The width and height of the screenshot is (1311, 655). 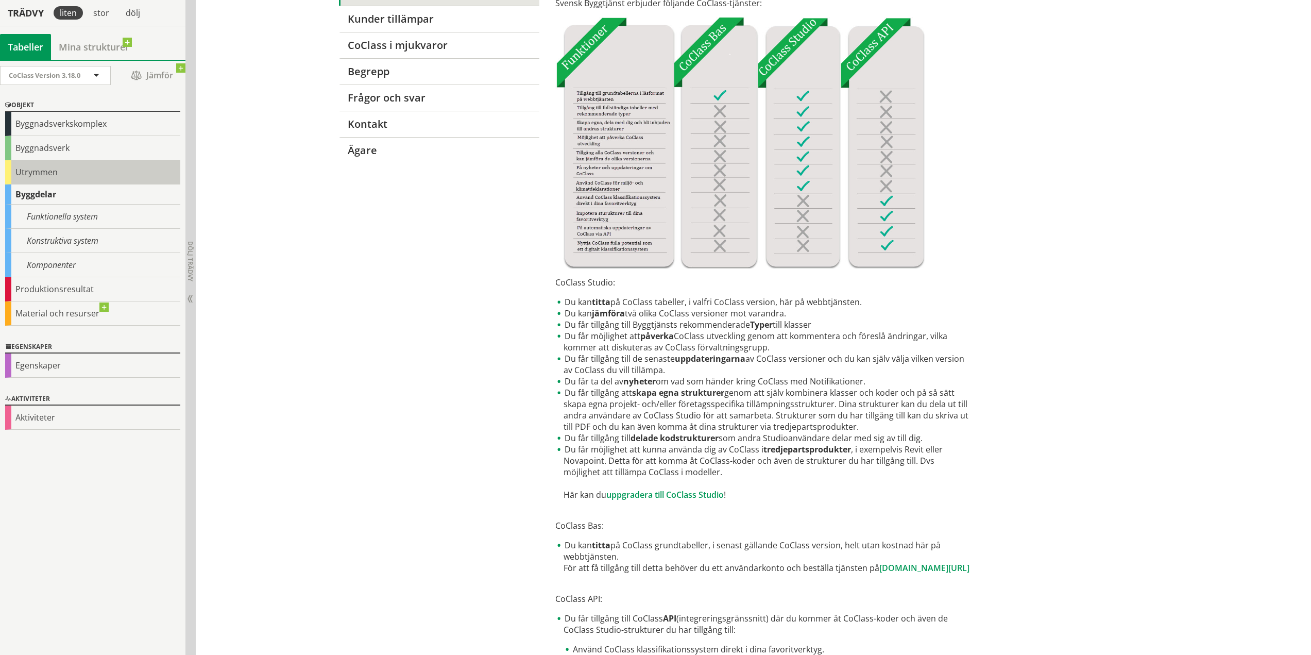 What do you see at coordinates (763, 438) in the screenshot?
I see `li: Du får tillgång till som andra Studioanvändare delar med sig av till dig.` at bounding box center [763, 438].